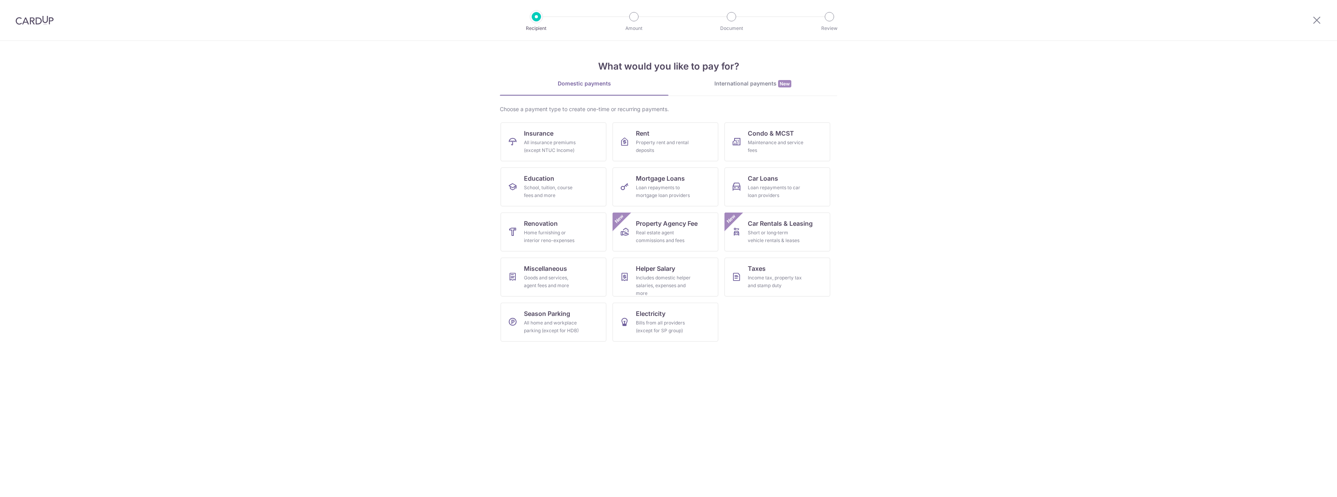 The image size is (1337, 497). What do you see at coordinates (554, 277) in the screenshot?
I see `a: MiscellaneousGoods and services, agent fees and more` at bounding box center [554, 277].